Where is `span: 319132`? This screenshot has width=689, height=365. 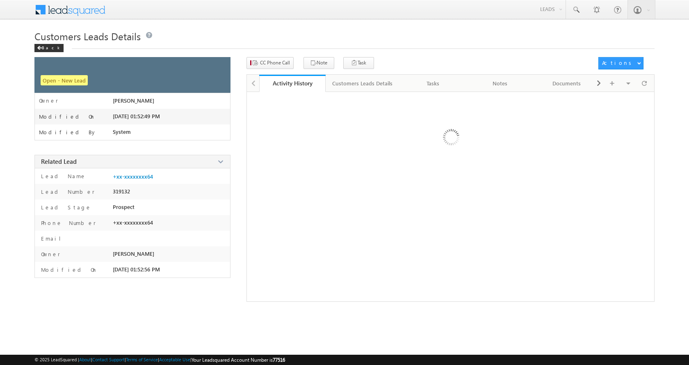
span: 319132 is located at coordinates (121, 191).